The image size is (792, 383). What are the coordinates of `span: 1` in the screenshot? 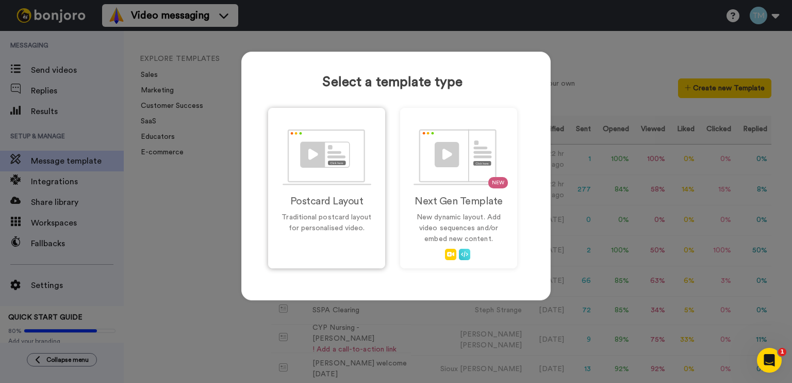 It's located at (782, 352).